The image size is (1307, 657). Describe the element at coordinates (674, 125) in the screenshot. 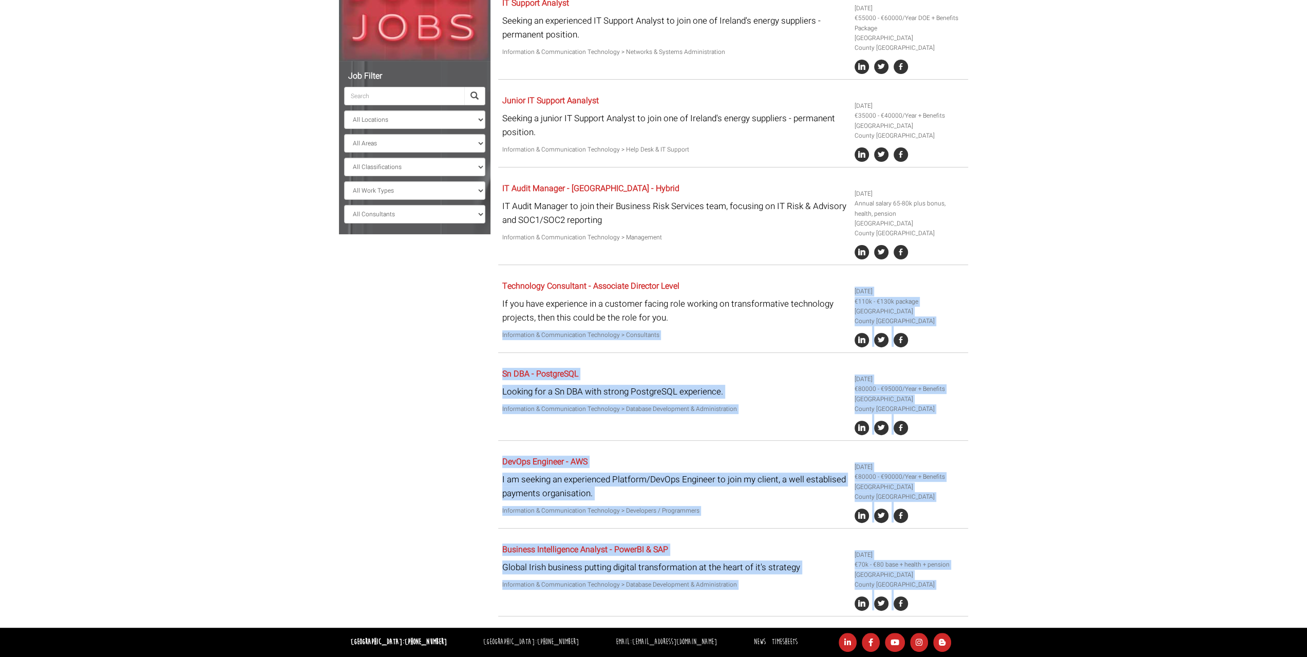

I see `p: Seeking a junior IT Support Analyst to join one of Ireland's energy suppliers - permanent position.` at that location.